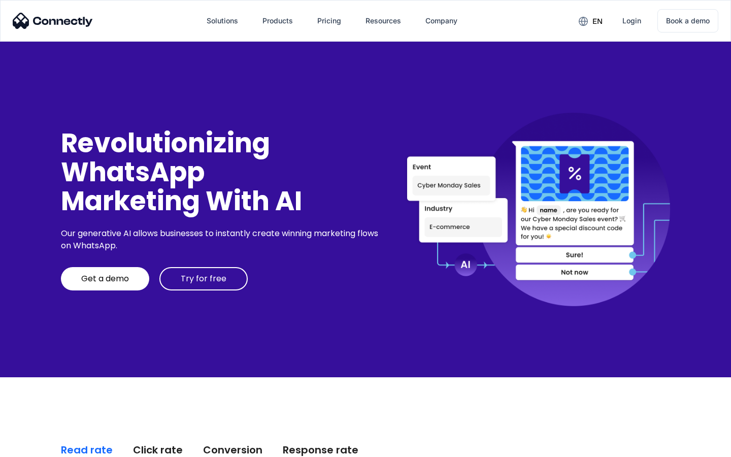 The width and height of the screenshot is (731, 457). What do you see at coordinates (632, 21) in the screenshot?
I see `a: Login` at bounding box center [632, 21].